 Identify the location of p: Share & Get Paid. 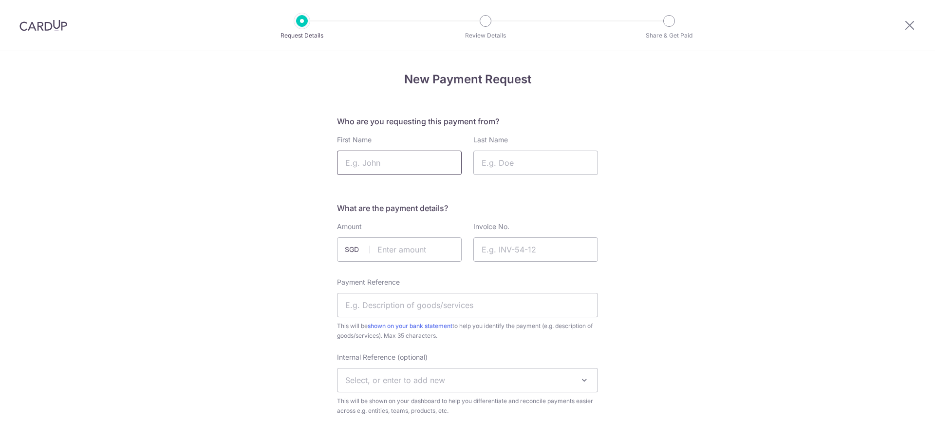
(669, 36).